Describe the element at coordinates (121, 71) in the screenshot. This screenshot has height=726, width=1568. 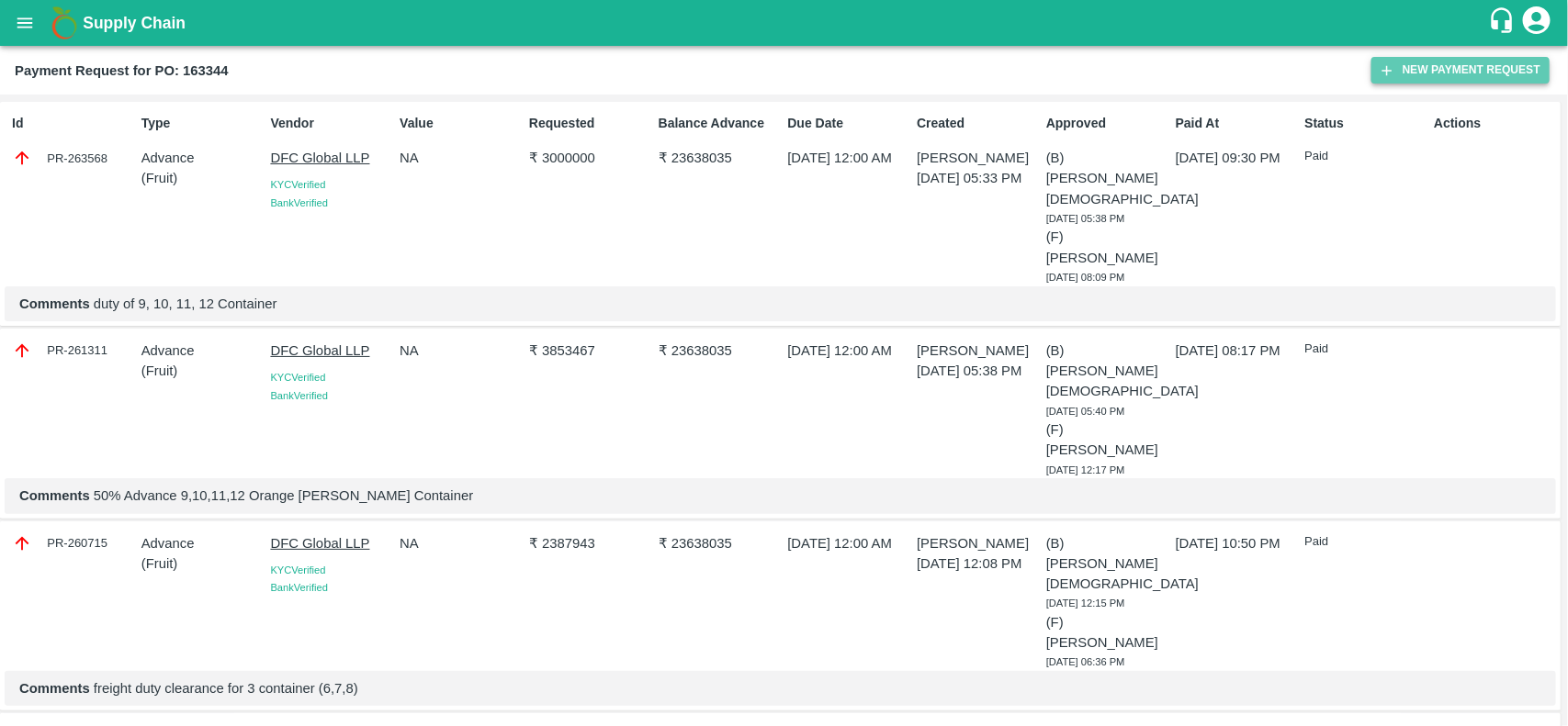
I see `b: Payment Request for PO: 163344` at that location.